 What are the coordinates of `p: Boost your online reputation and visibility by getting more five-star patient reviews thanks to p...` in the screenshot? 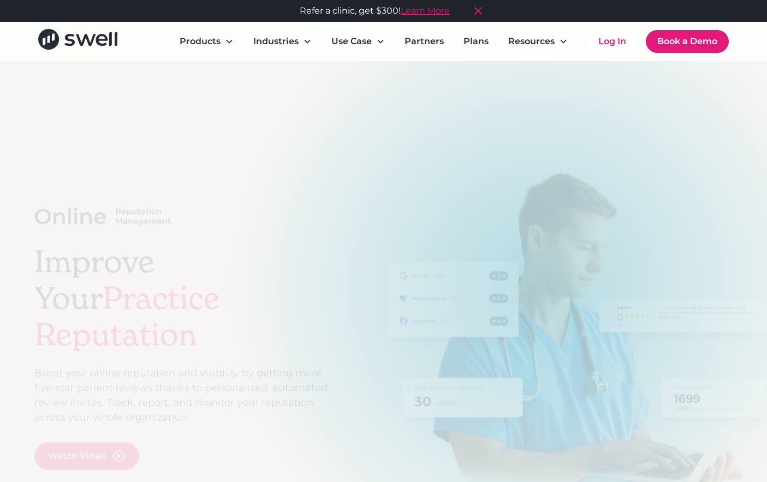 It's located at (181, 396).